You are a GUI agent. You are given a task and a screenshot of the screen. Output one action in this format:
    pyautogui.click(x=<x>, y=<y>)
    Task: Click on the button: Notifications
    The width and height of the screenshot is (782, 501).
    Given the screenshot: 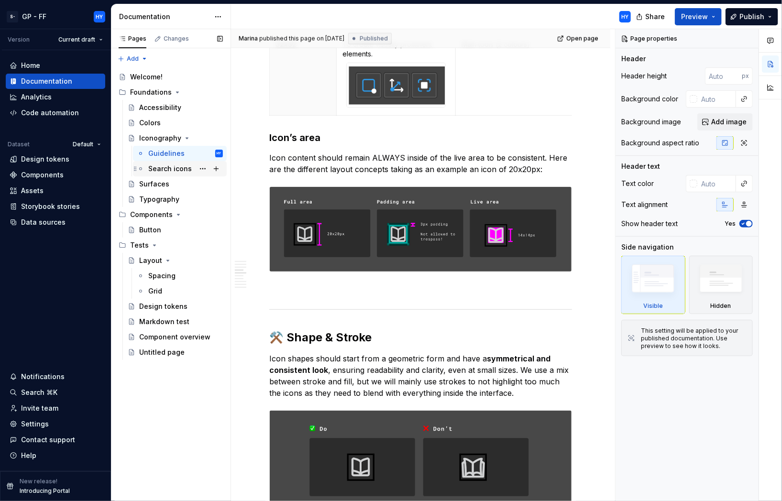 What is the action you would take?
    pyautogui.click(x=55, y=377)
    